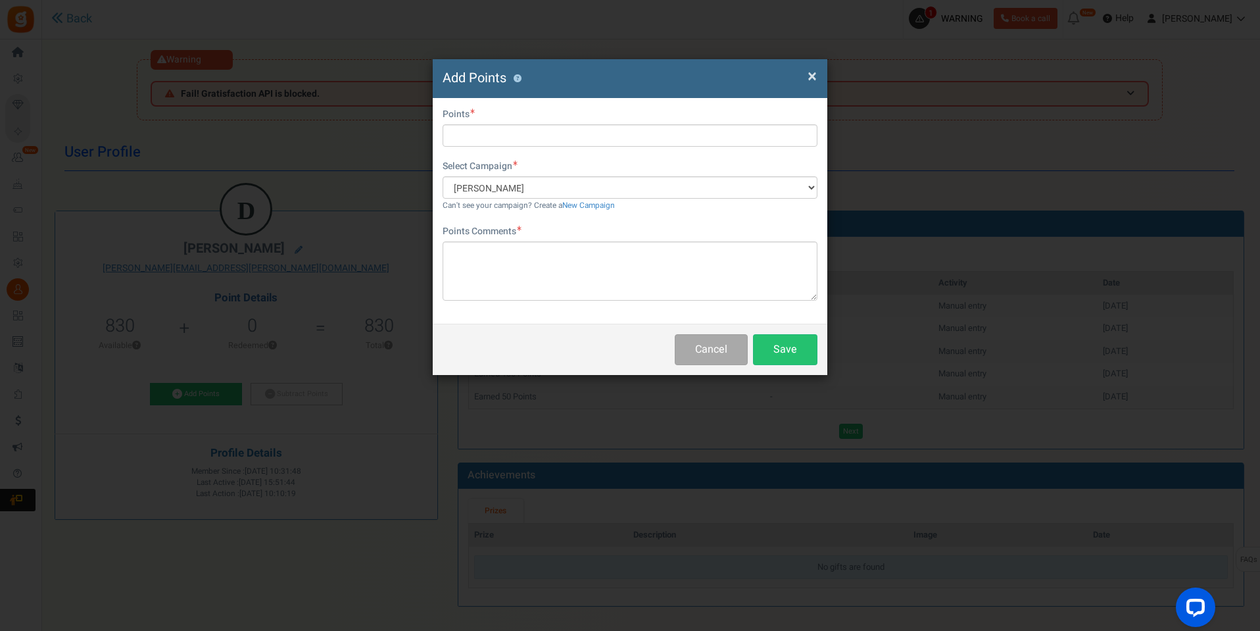  Describe the element at coordinates (480, 166) in the screenshot. I see `label: Select Campaign` at that location.